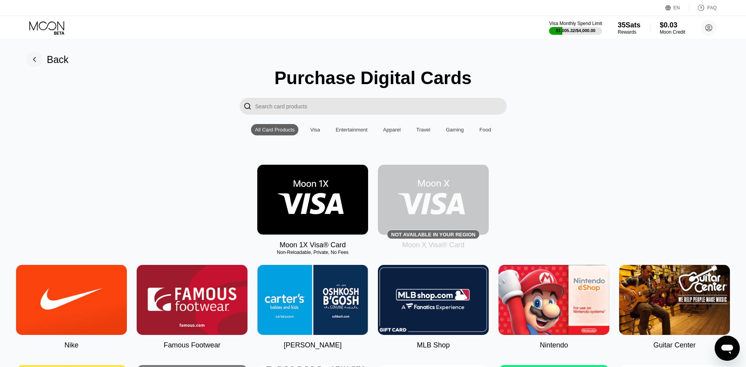 This screenshot has height=367, width=746. What do you see at coordinates (677, 8) in the screenshot?
I see `div: EN` at bounding box center [677, 8].